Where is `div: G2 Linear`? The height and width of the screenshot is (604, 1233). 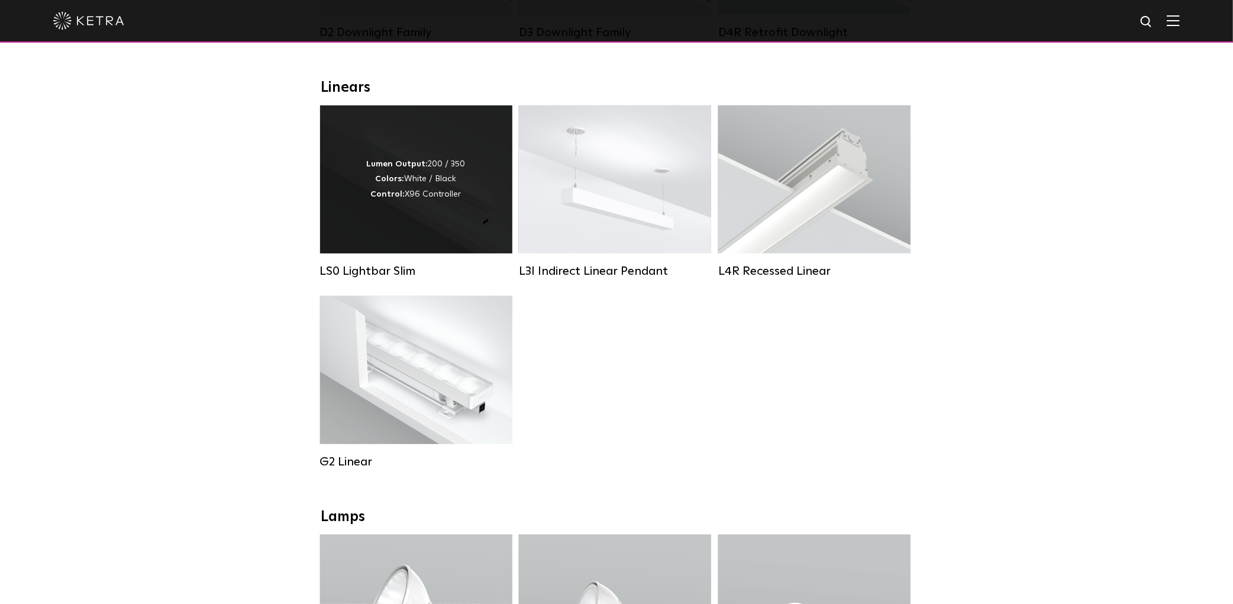
div: G2 Linear is located at coordinates (416, 462).